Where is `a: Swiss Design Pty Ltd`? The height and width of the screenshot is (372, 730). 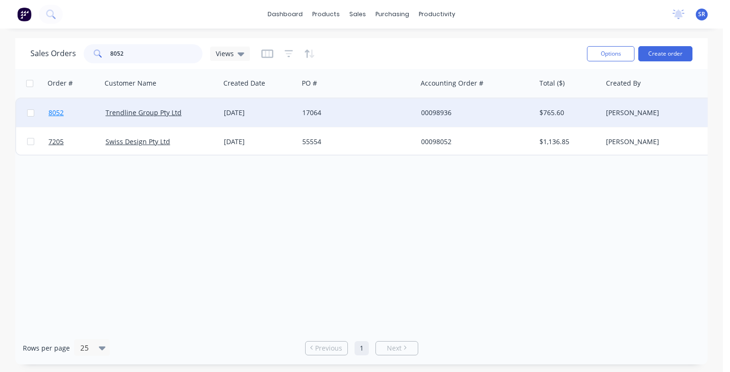
a: Swiss Design Pty Ltd is located at coordinates (138, 141).